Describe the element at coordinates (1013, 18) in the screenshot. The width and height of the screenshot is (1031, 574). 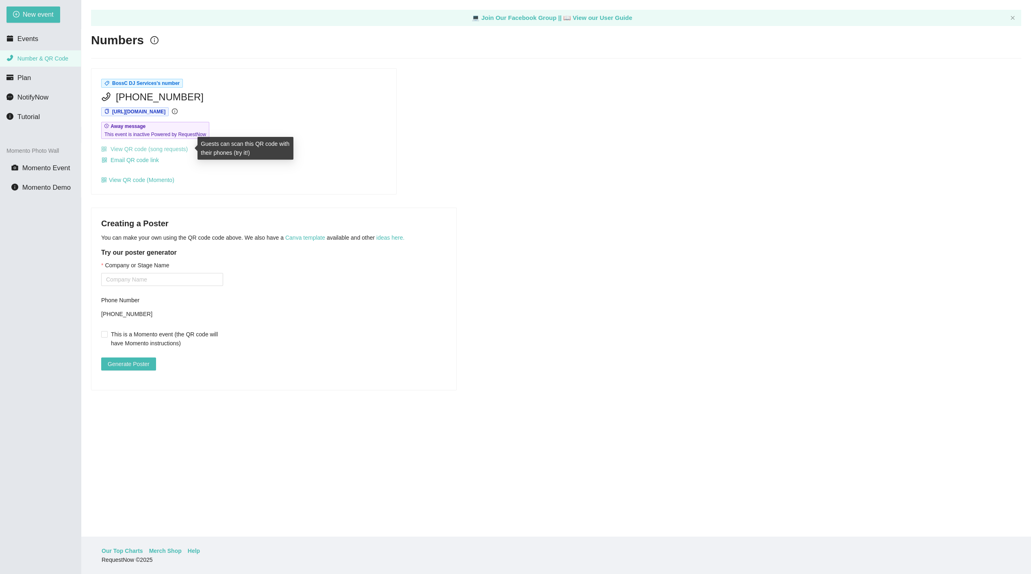
I see `span: close` at that location.